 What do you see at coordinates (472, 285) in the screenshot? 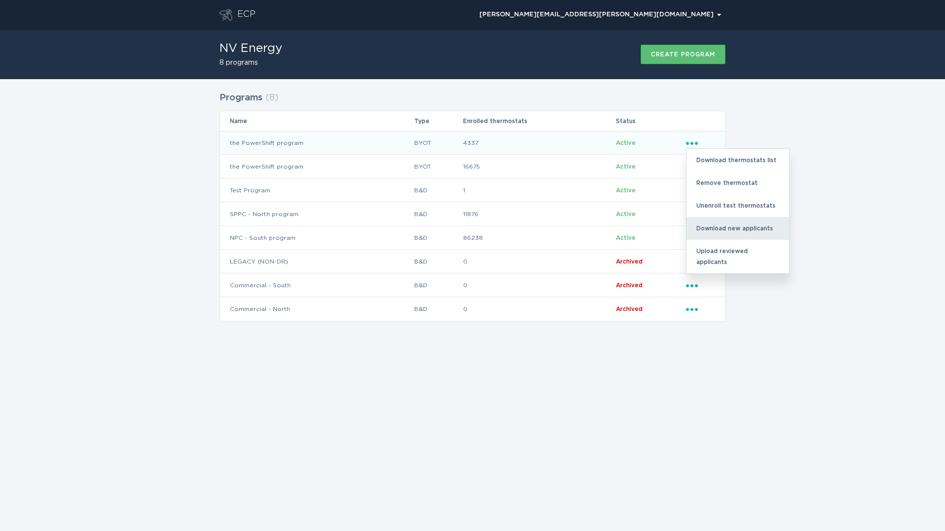
I see `tr: d4842dc55873476caf04843bf39dc303` at bounding box center [472, 285].